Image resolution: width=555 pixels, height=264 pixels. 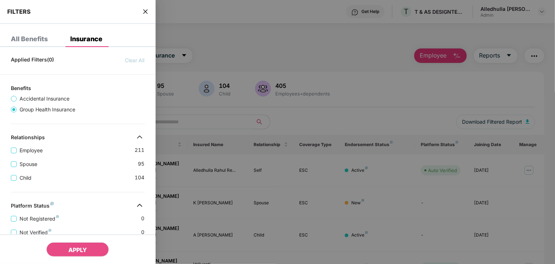 I want to click on div: All Benefits, so click(x=29, y=39).